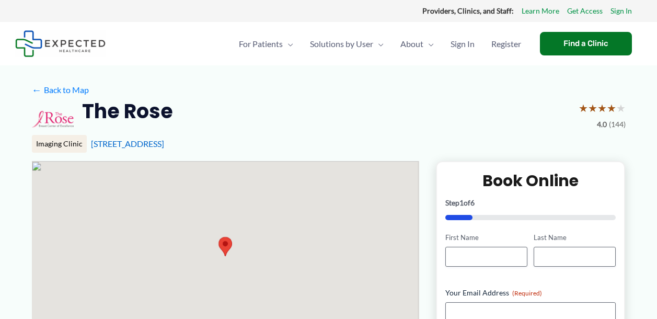  I want to click on a: ←Back to Map, so click(60, 90).